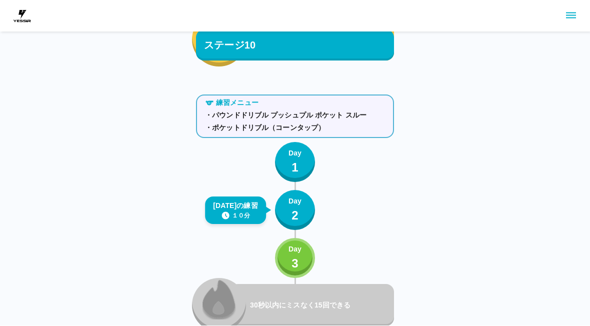 This screenshot has height=326, width=590. Describe the element at coordinates (219, 300) in the screenshot. I see `img: locked_fire_icon` at that location.